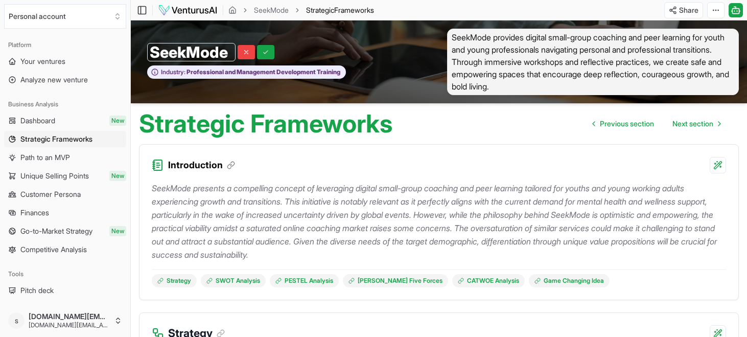 The height and width of the screenshot is (337, 747). Describe the element at coordinates (246, 72) in the screenshot. I see `button: Industry:Professional and Management Development Training` at that location.